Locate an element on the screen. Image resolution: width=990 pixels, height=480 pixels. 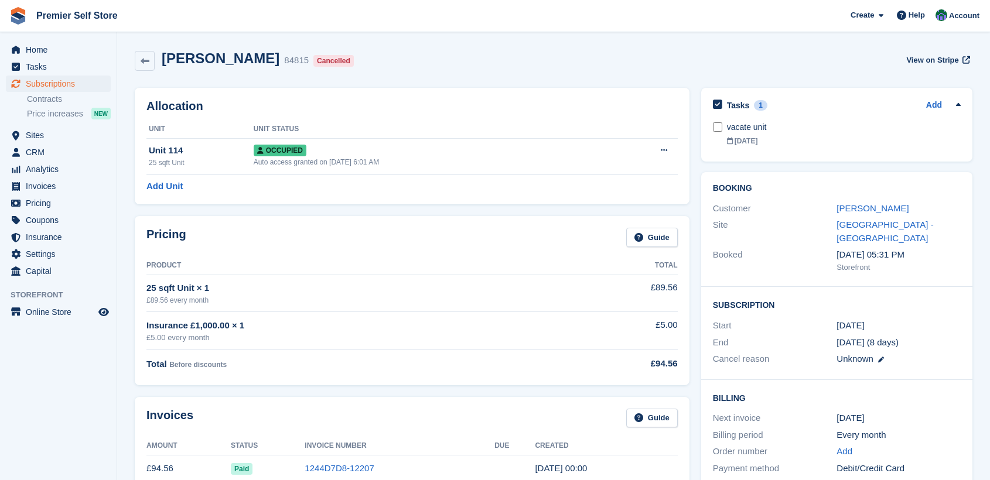
th: Unit is located at coordinates (200, 129).